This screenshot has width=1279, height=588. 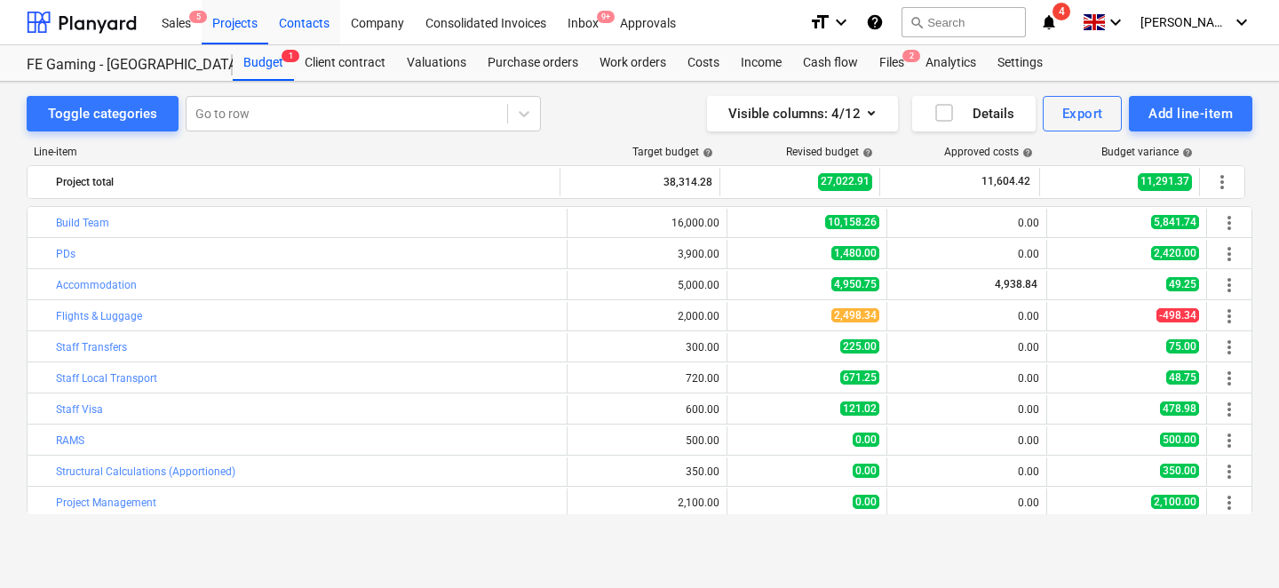 I want to click on i: format_size, so click(x=820, y=22).